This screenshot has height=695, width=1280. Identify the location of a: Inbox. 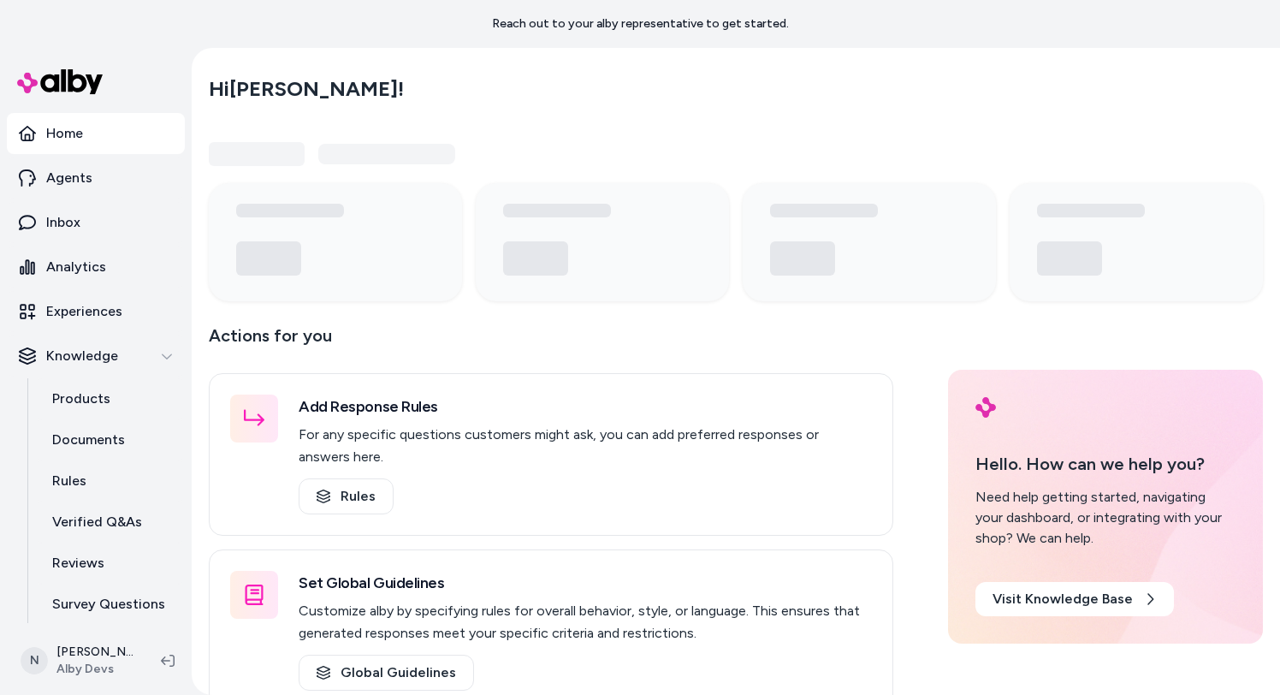
(96, 222).